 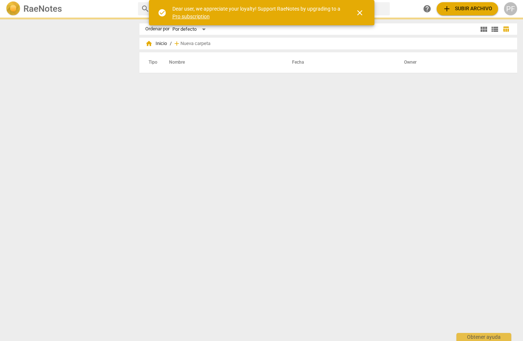 I want to click on th: Owner, so click(x=452, y=63).